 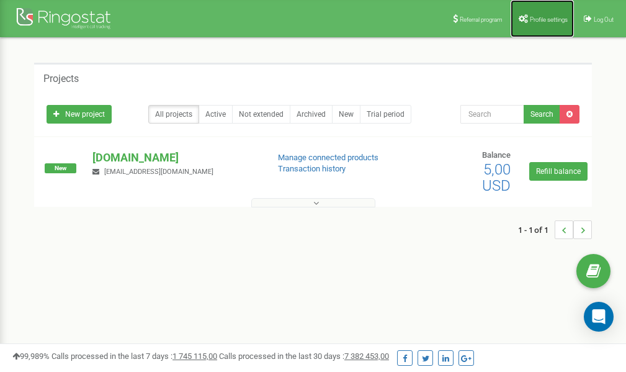 I want to click on span: 1 - 1 of 1, so click(x=536, y=230).